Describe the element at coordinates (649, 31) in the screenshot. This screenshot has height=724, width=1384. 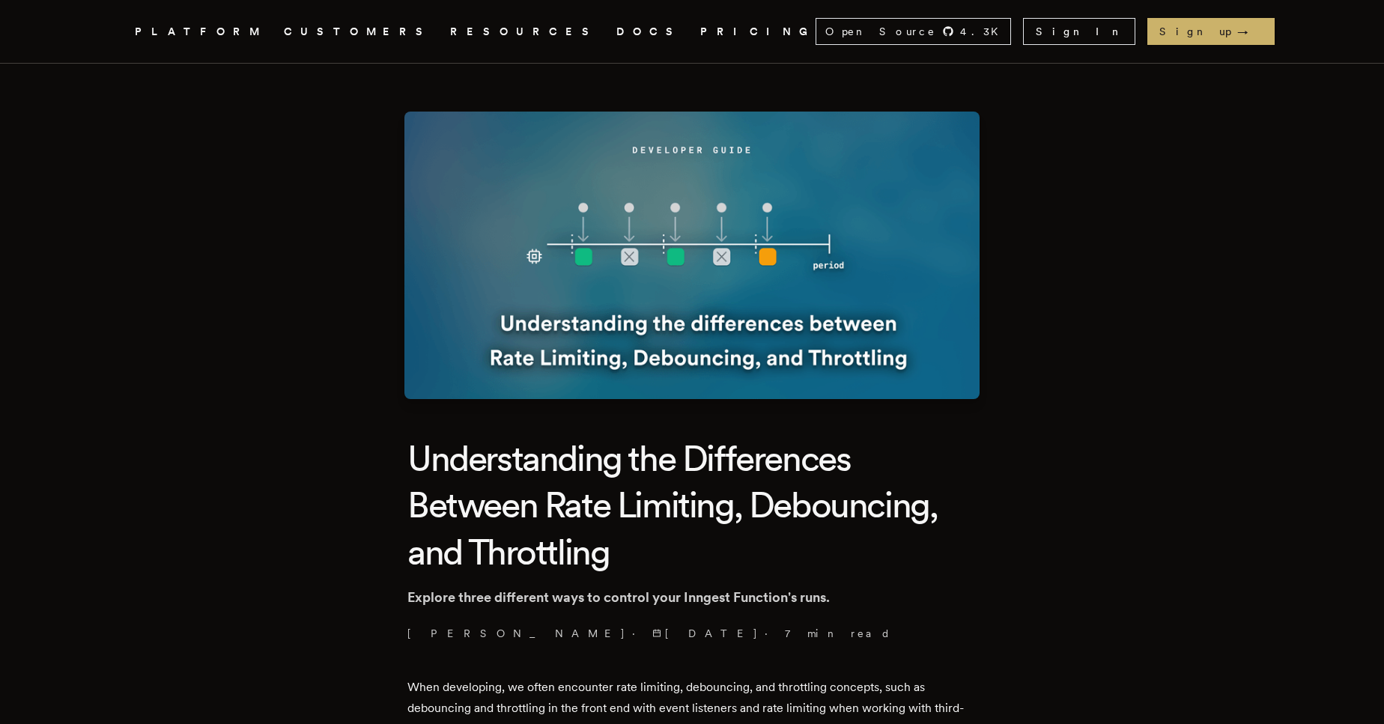
I see `a: DOCS` at that location.